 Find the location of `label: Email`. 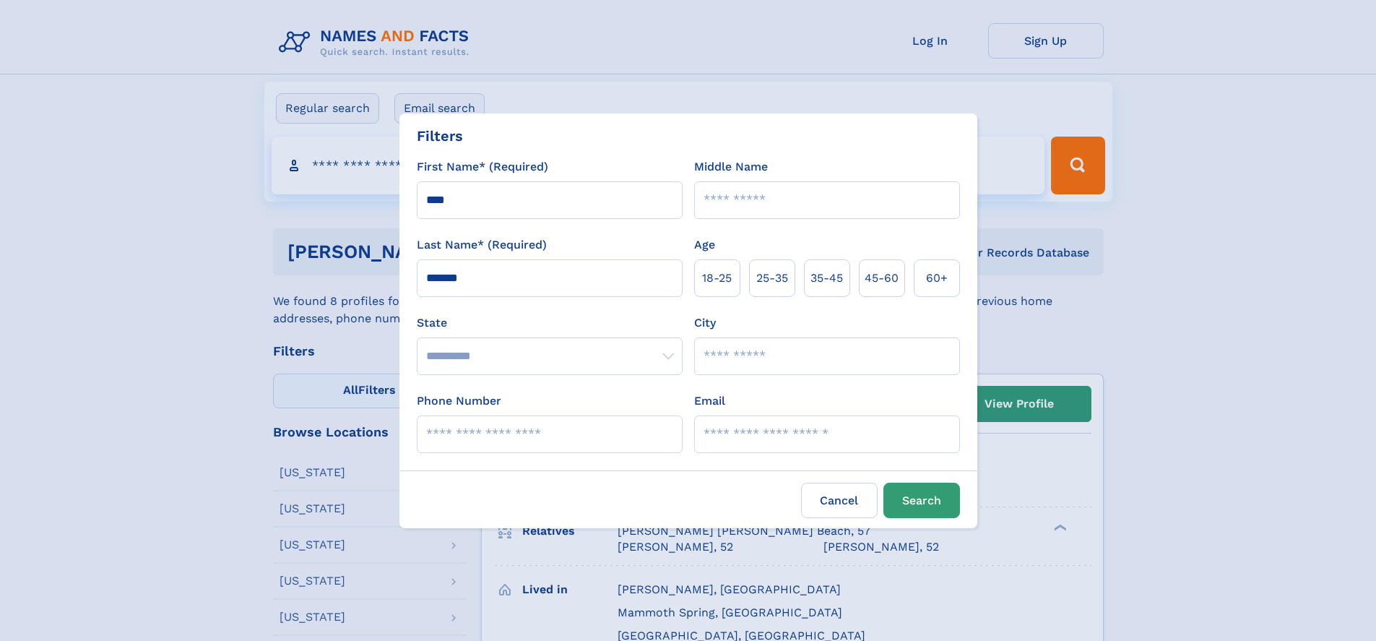

label: Email is located at coordinates (709, 401).